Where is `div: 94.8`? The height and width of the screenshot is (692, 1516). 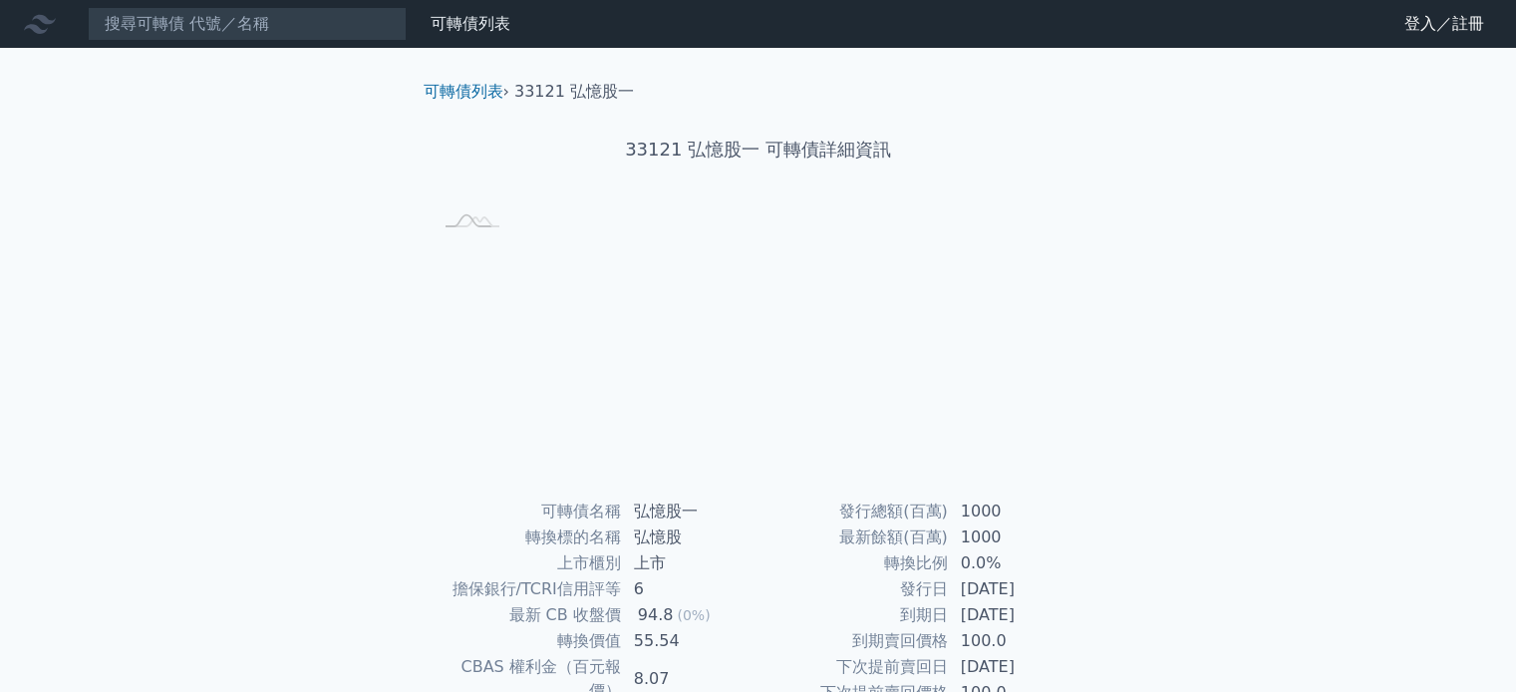
div: 94.8 is located at coordinates (656, 615).